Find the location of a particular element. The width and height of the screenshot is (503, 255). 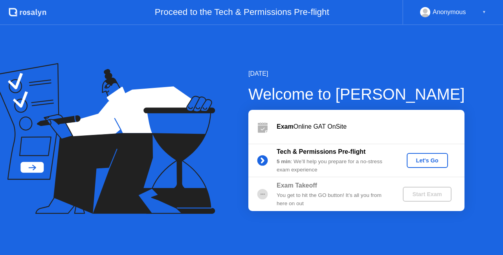

b: Exam Takeoff is located at coordinates (297, 185).